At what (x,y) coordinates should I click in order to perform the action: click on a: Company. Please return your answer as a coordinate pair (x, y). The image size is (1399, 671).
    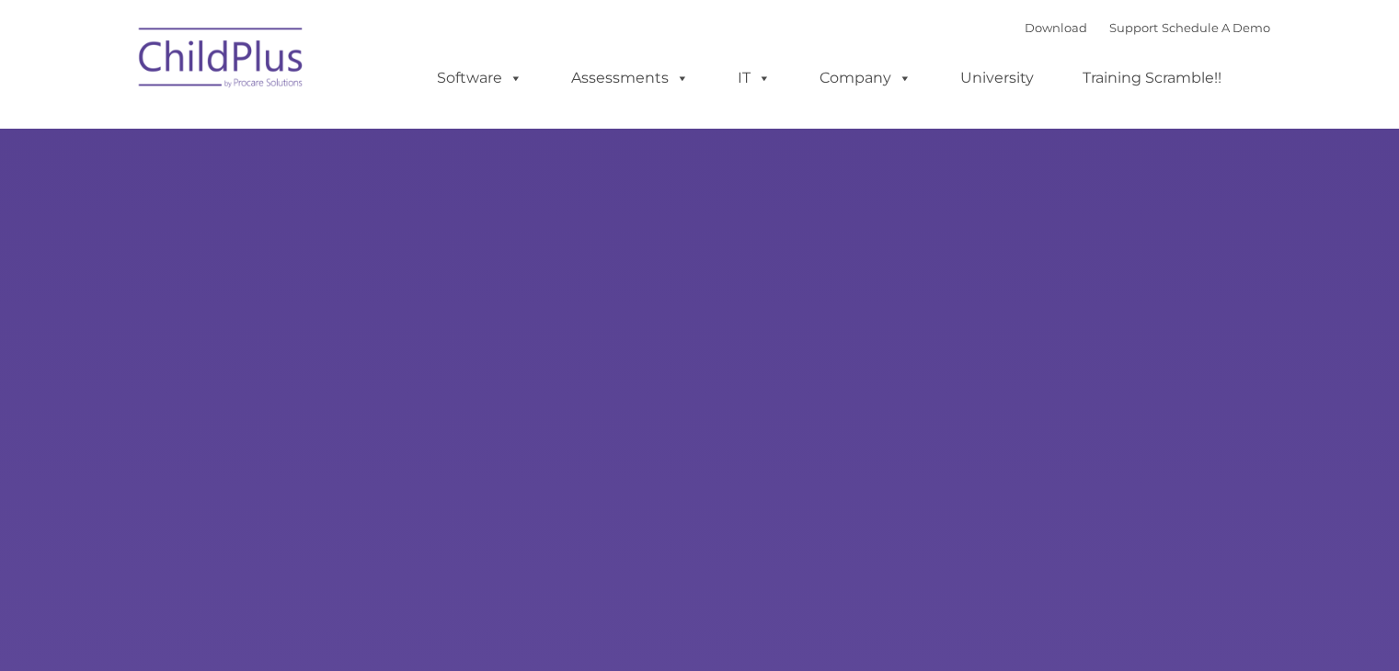
    Looking at the image, I should click on (865, 78).